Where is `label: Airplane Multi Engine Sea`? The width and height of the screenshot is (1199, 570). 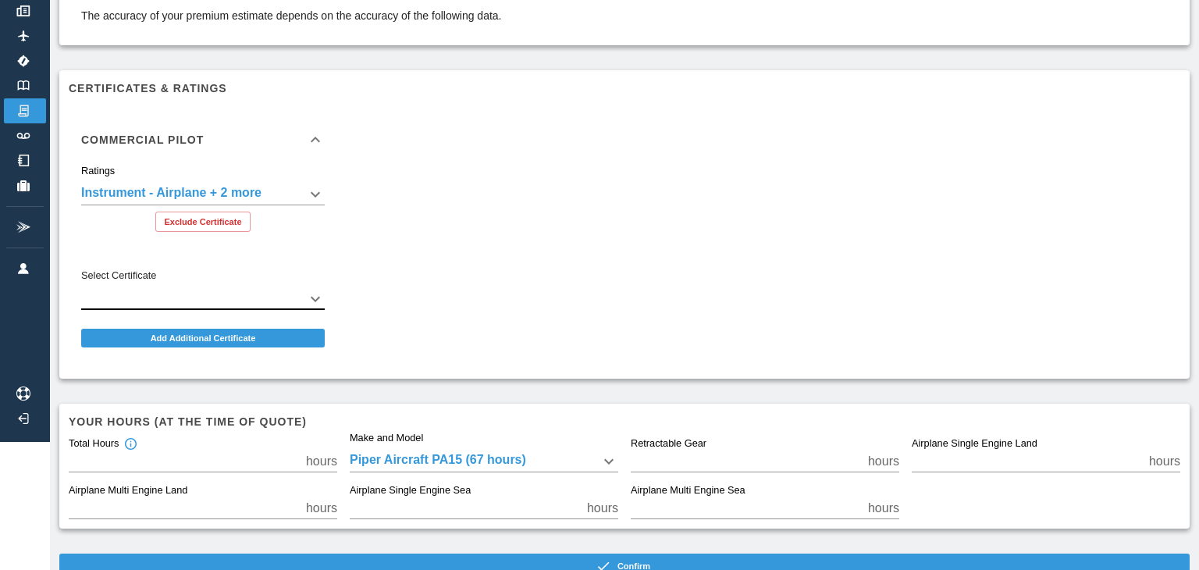
label: Airplane Multi Engine Sea is located at coordinates (688, 491).